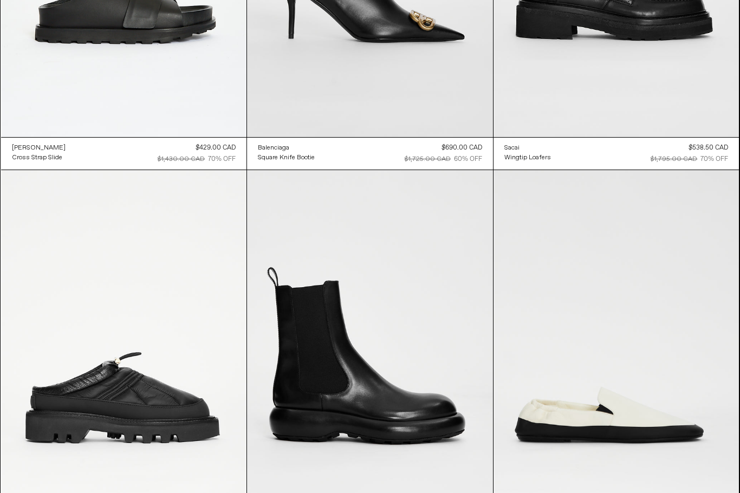 The height and width of the screenshot is (493, 740). What do you see at coordinates (528, 158) in the screenshot?
I see `div: Wingtip Loafers` at bounding box center [528, 158].